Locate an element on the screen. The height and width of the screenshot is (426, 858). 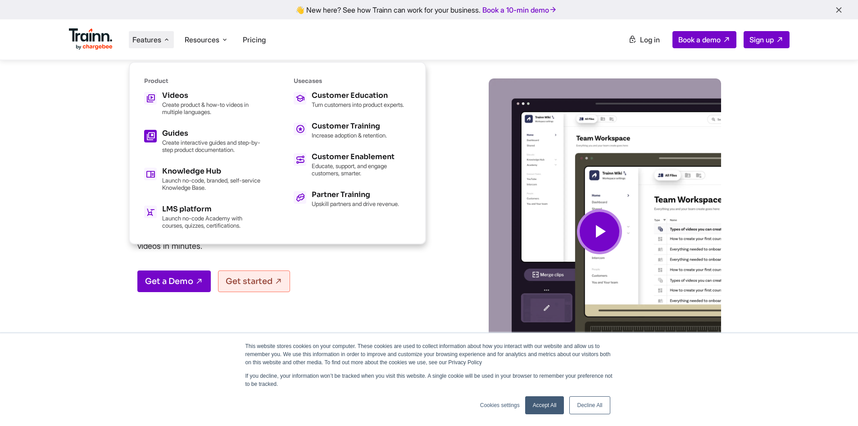
div: Partner Training is located at coordinates (355, 195).